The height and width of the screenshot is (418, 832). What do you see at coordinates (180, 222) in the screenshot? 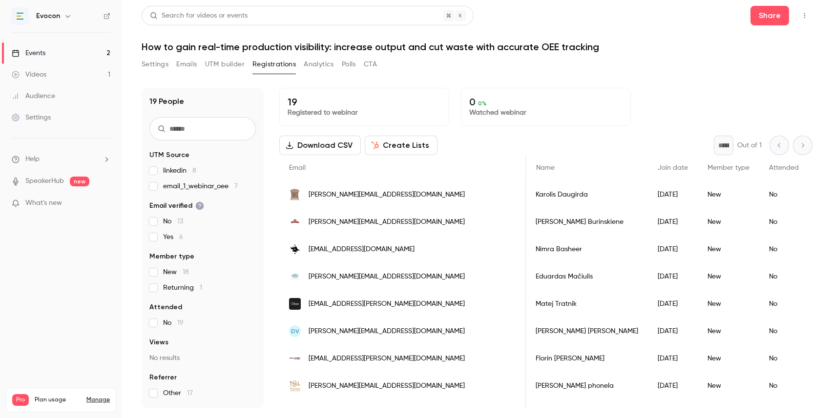
I see `span: 13` at bounding box center [180, 222].